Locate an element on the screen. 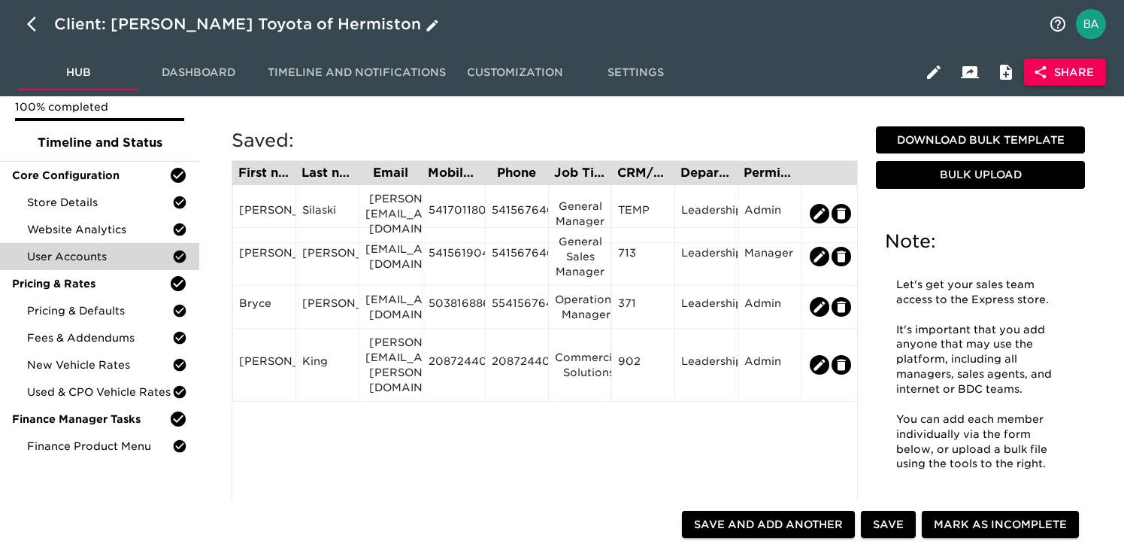 The height and width of the screenshot is (550, 1124). div: CRM/User ID is located at coordinates (643, 173).